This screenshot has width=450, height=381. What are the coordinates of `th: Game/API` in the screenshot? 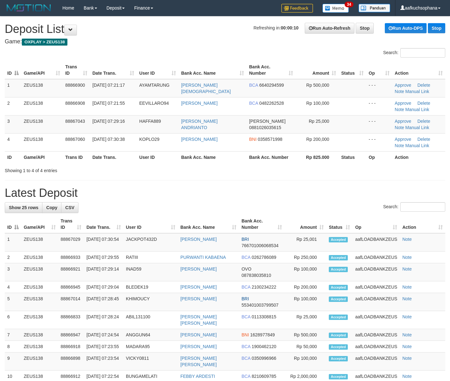 It's located at (42, 157).